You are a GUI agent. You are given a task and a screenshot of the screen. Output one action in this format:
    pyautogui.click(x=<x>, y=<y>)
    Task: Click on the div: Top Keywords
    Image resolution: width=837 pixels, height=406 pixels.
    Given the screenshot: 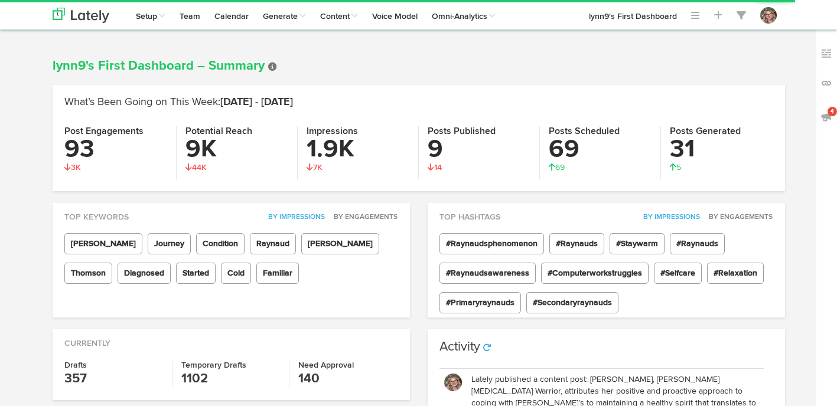 What is the action you would take?
    pyautogui.click(x=231, y=213)
    